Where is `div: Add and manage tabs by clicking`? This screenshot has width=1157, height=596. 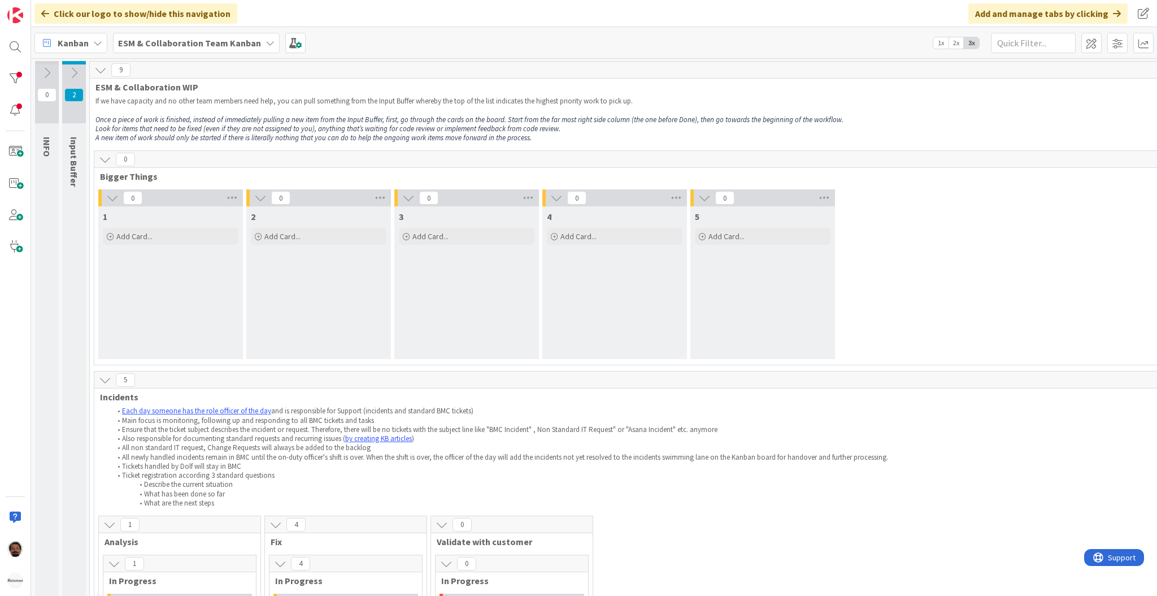 div: Add and manage tabs by clicking is located at coordinates (1048, 14).